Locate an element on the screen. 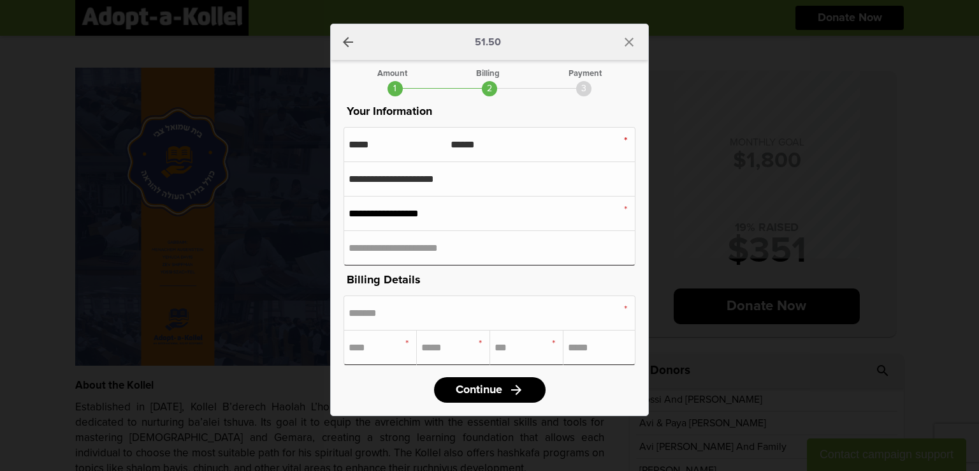  p: 51.50 is located at coordinates (488, 42).